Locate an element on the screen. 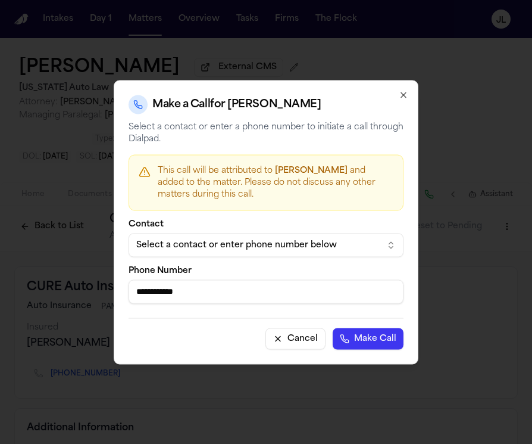 This screenshot has height=444, width=532. button: Make Call is located at coordinates (368, 338).